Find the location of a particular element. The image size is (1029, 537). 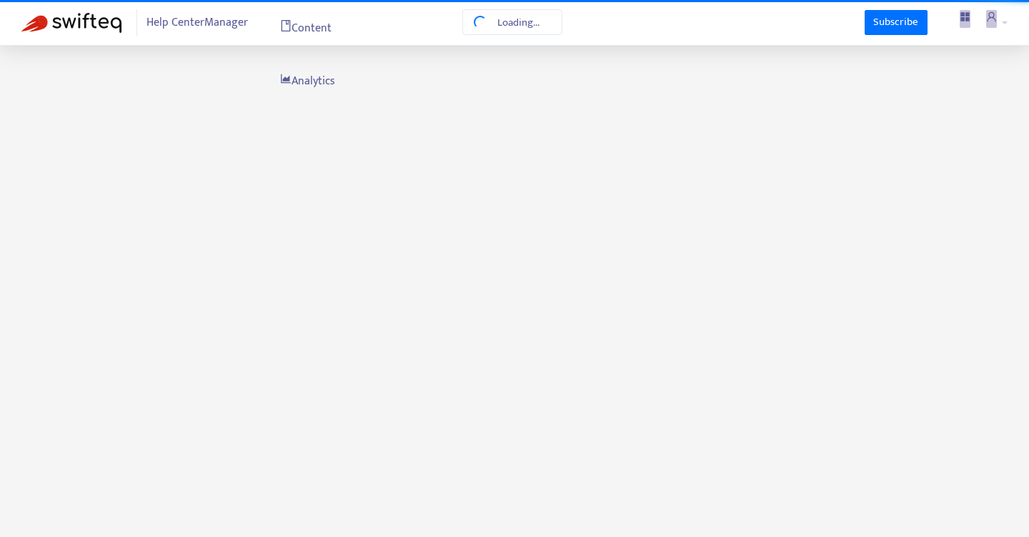

a: Subscribe is located at coordinates (896, 23).